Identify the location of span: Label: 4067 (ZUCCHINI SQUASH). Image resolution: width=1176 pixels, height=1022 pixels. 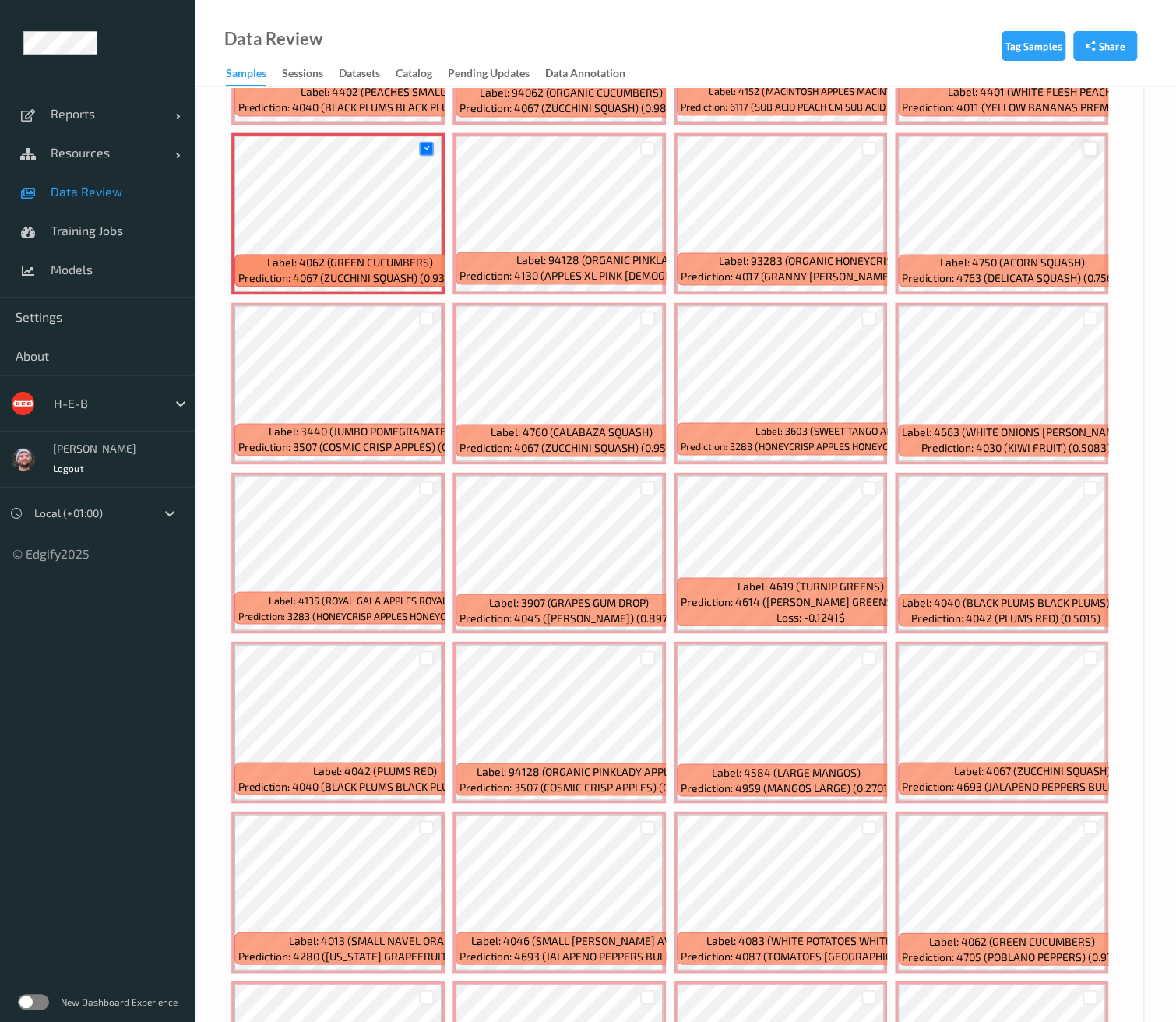
(1033, 771).